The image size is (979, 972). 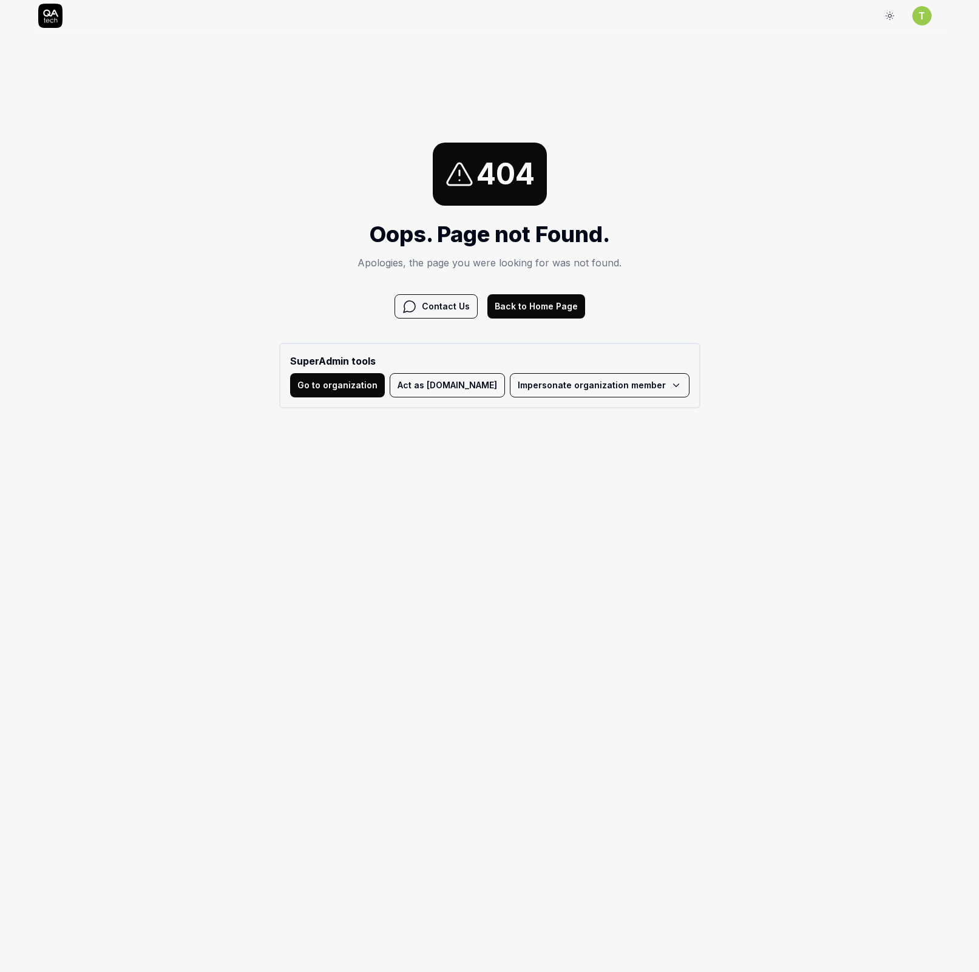 What do you see at coordinates (490, 361) in the screenshot?
I see `b: SuperAdmin tools` at bounding box center [490, 361].